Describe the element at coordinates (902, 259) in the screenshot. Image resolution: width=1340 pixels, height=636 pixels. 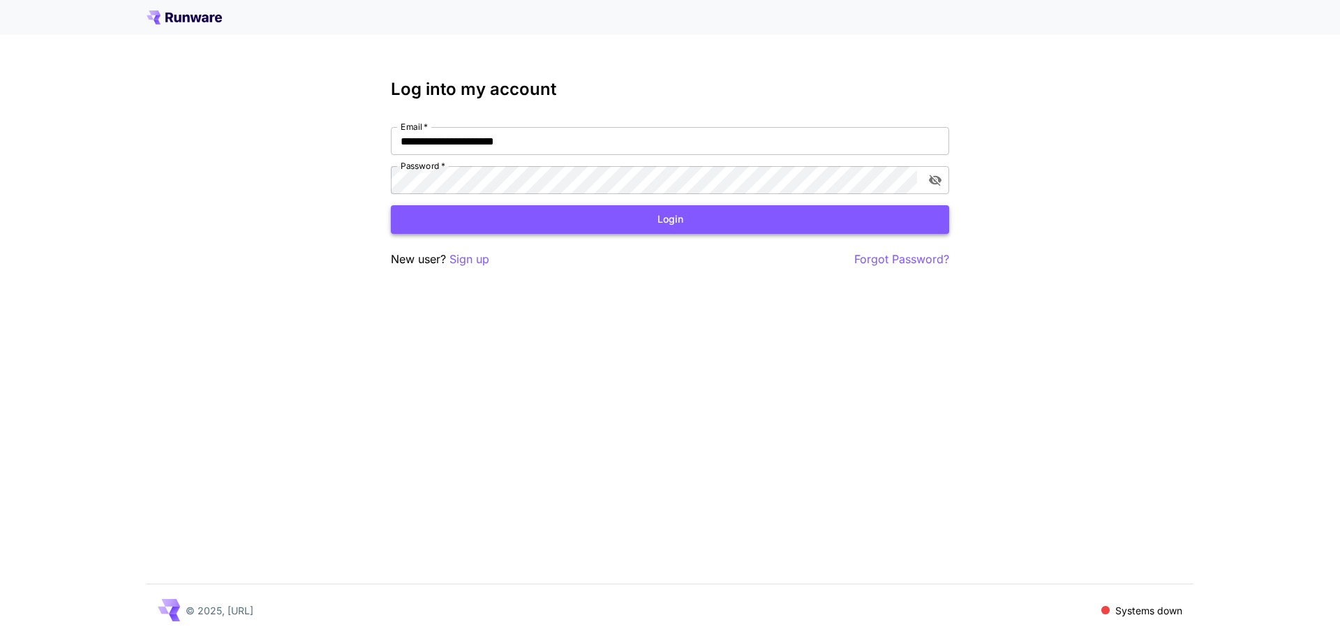
I see `button: Forgot Password?` at that location.